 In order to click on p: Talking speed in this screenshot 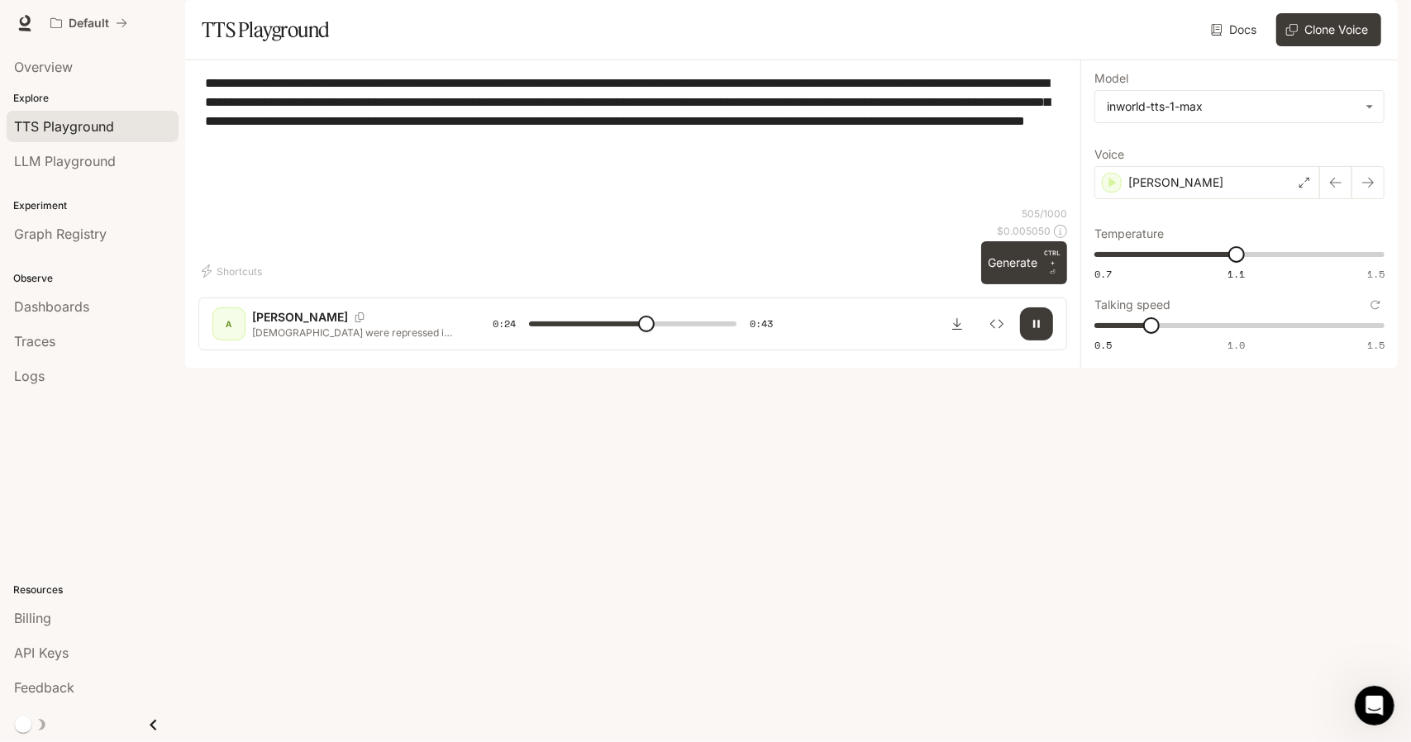, I will do `click(1133, 305)`.